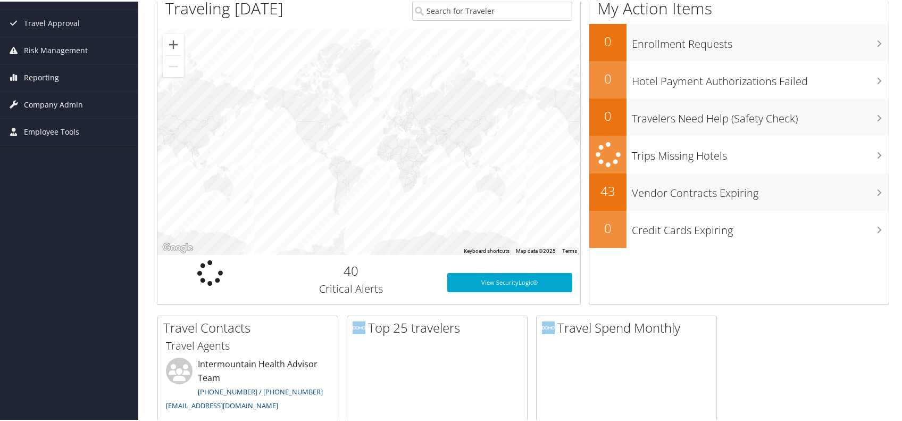 This screenshot has width=902, height=421. I want to click on span: Map data ©2025, so click(536, 249).